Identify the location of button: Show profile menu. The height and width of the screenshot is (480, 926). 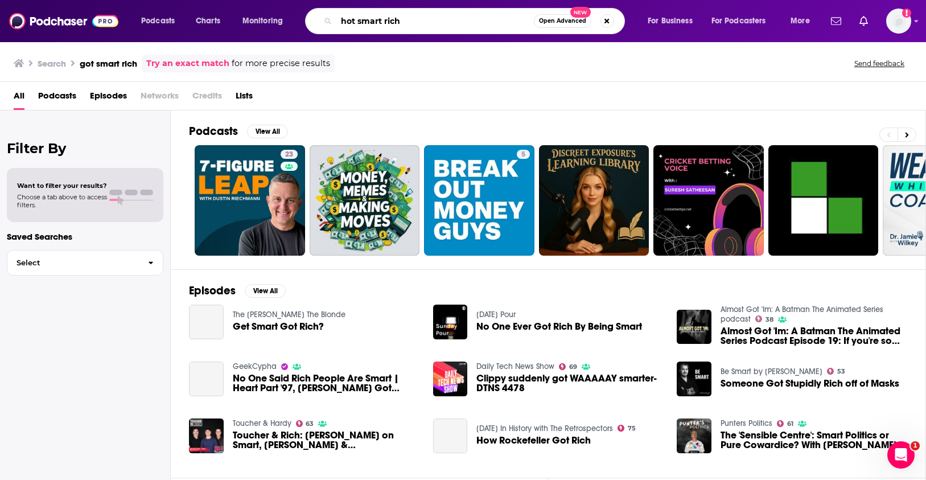
(899, 21).